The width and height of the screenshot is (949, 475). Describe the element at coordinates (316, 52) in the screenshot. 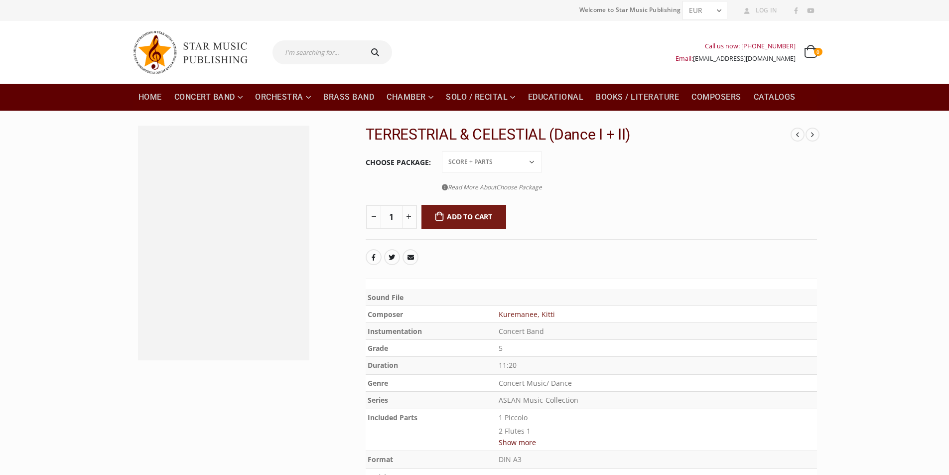

I see `input: I'm searching for...` at that location.